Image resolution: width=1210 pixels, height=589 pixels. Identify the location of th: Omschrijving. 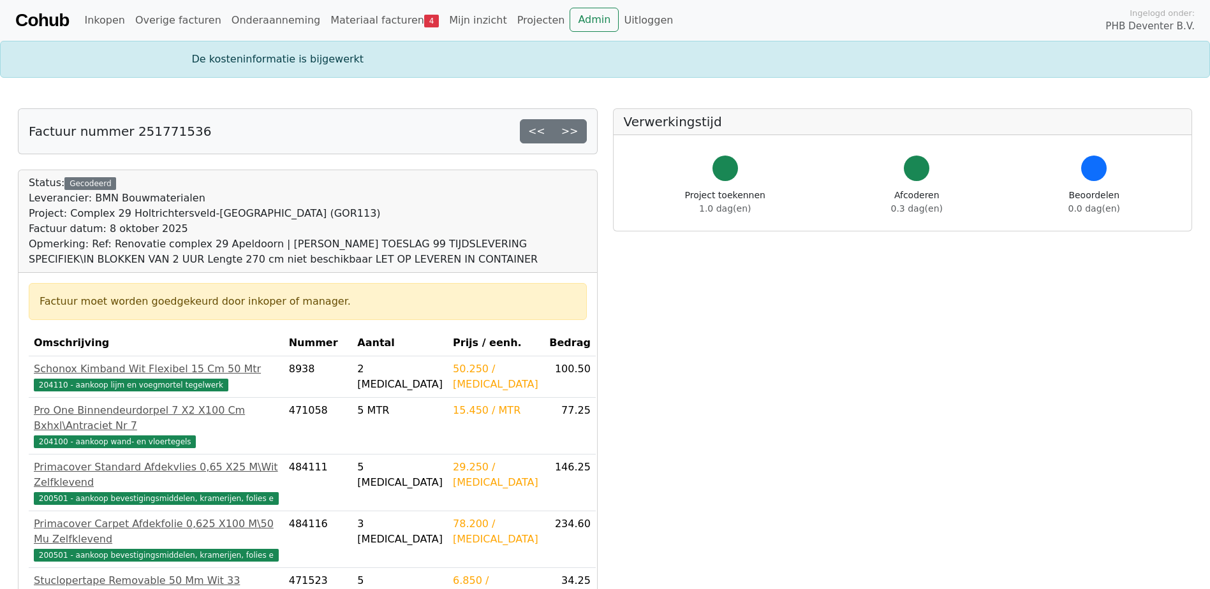
(156, 343).